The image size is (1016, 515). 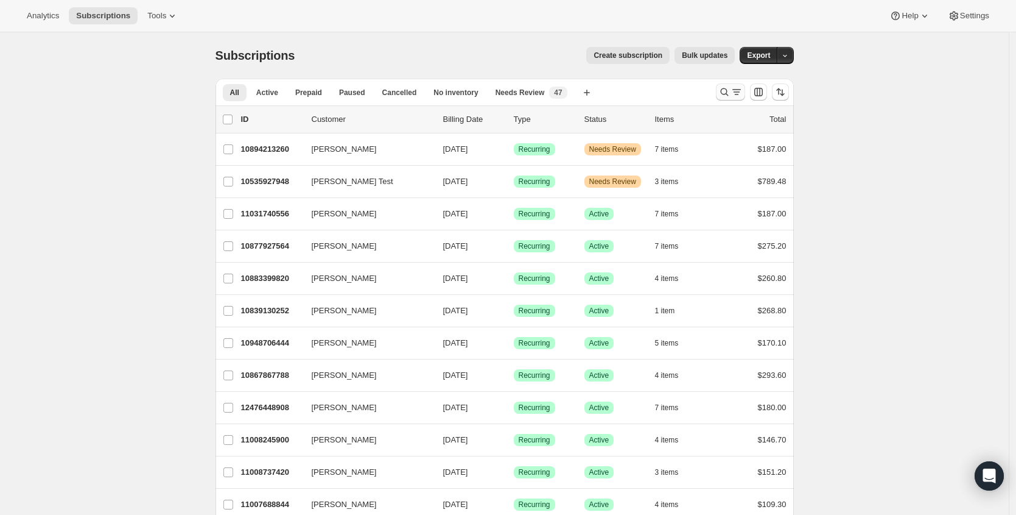 What do you see at coordinates (969, 16) in the screenshot?
I see `button: Settings` at bounding box center [969, 16].